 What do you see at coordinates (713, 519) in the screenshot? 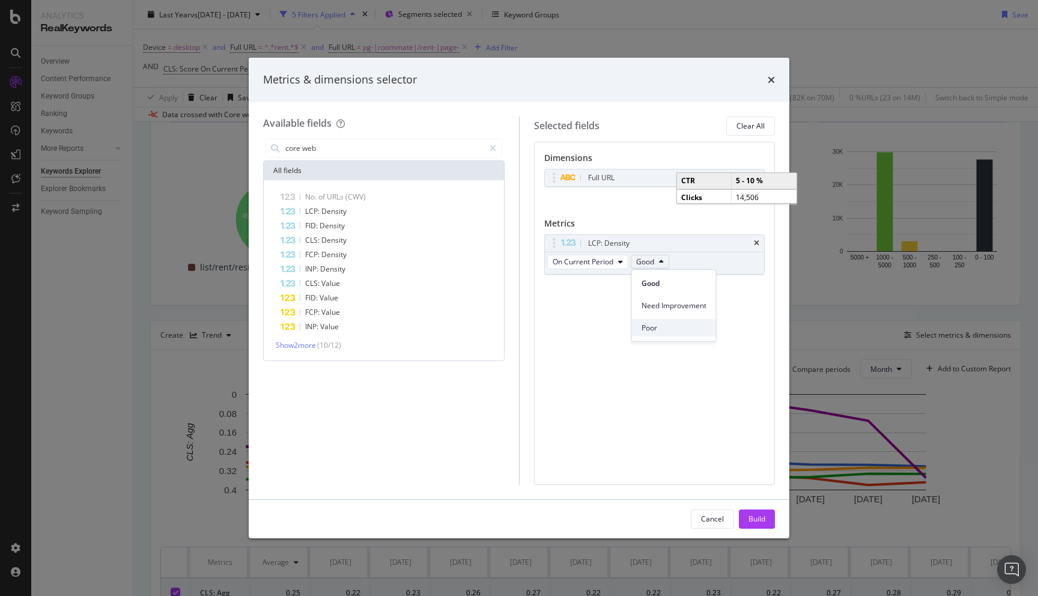
I see `button: Cancel` at bounding box center [713, 519].